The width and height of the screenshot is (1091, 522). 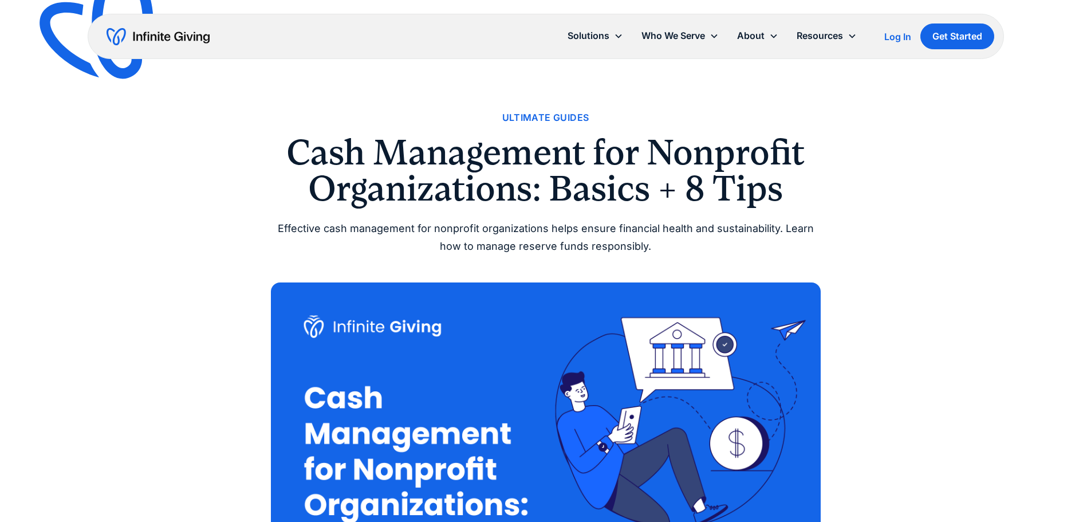 I want to click on a: Ultimate Guides, so click(x=546, y=117).